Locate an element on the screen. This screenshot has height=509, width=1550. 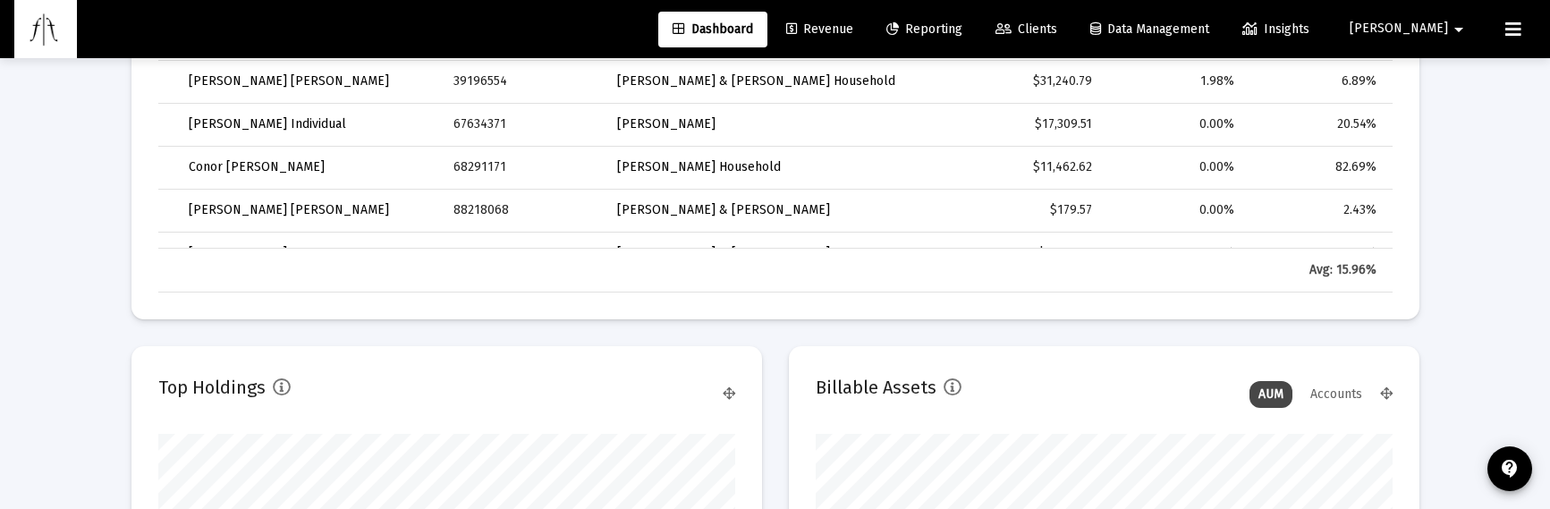
td: 82.69% is located at coordinates (1319, 167).